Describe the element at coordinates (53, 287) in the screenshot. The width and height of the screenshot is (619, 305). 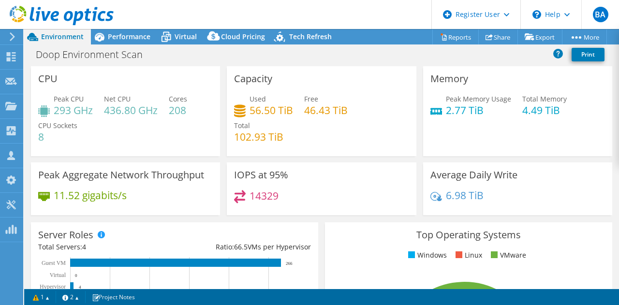
I see `text: Hypervisor` at that location.